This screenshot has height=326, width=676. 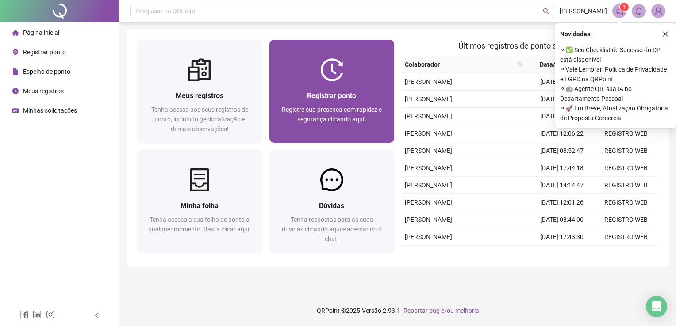 What do you see at coordinates (332, 91) in the screenshot?
I see `a: Registrar pontoRegistre sua presença com rapidez e segurança clicando aqui!` at bounding box center [332, 91].